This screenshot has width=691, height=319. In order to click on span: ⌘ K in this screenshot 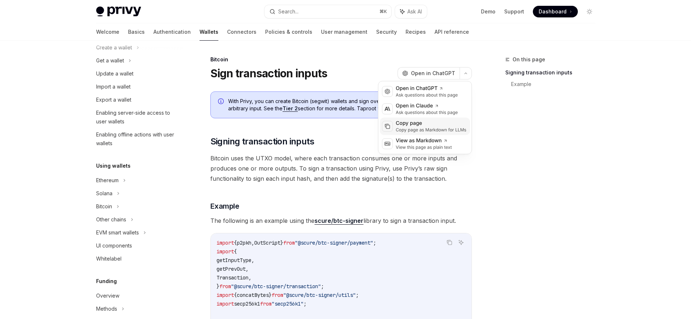, I will do `click(383, 12)`.